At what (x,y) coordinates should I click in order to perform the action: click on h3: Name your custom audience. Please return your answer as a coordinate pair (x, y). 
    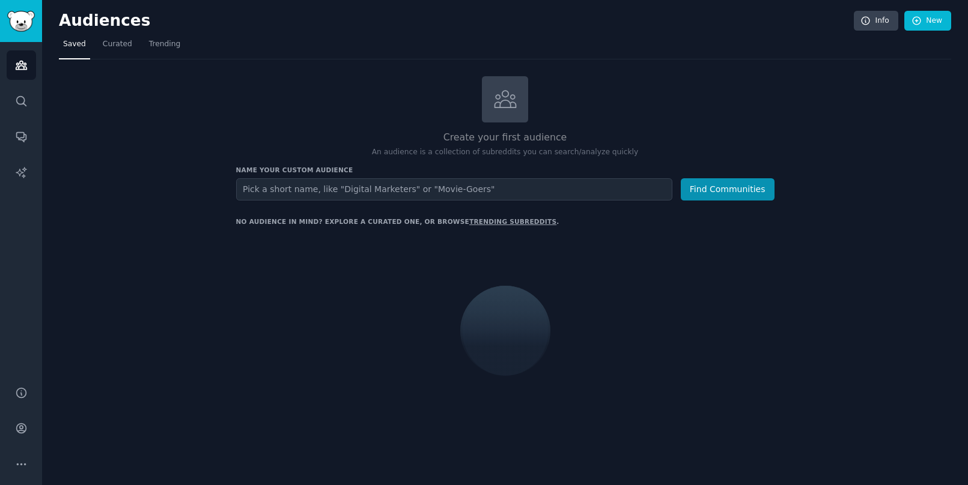
    Looking at the image, I should click on (505, 170).